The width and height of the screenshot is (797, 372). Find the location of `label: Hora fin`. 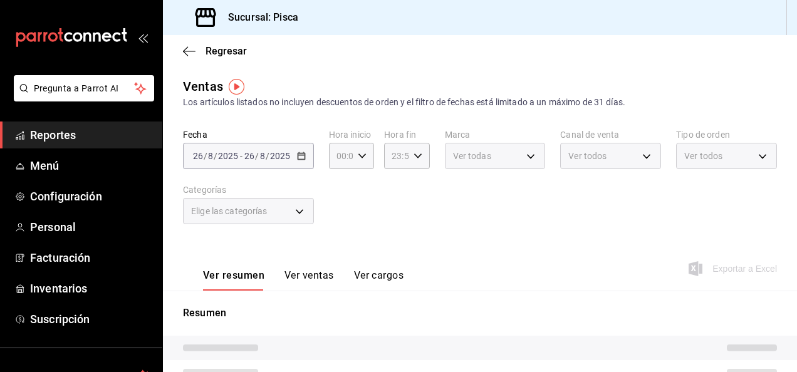

label: Hora fin is located at coordinates (407, 135).